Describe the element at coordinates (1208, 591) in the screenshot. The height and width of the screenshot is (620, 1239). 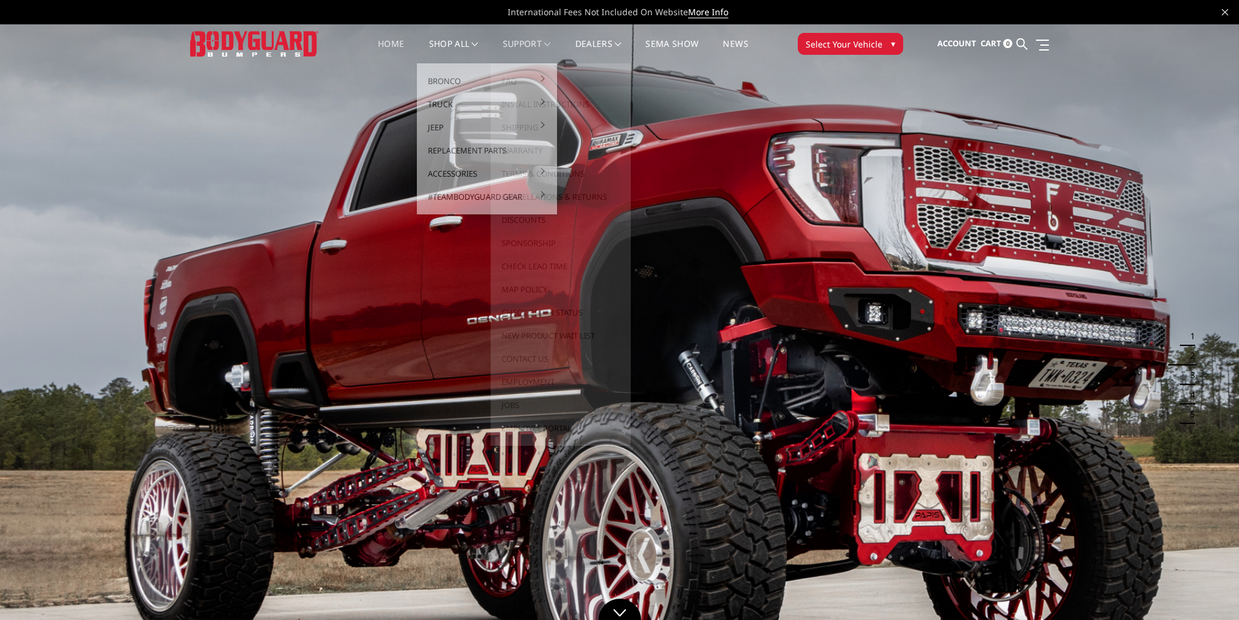
I see `div: Chat Widget` at that location.